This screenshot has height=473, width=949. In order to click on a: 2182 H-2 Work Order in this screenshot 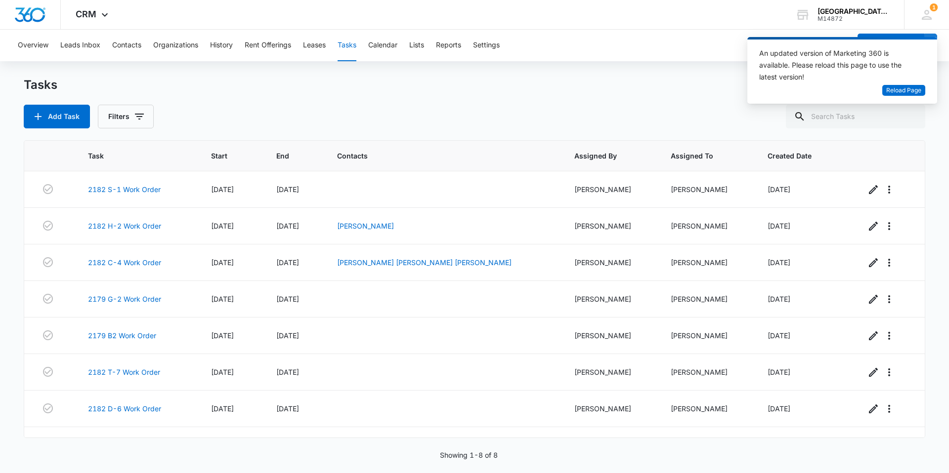, I will do `click(125, 226)`.